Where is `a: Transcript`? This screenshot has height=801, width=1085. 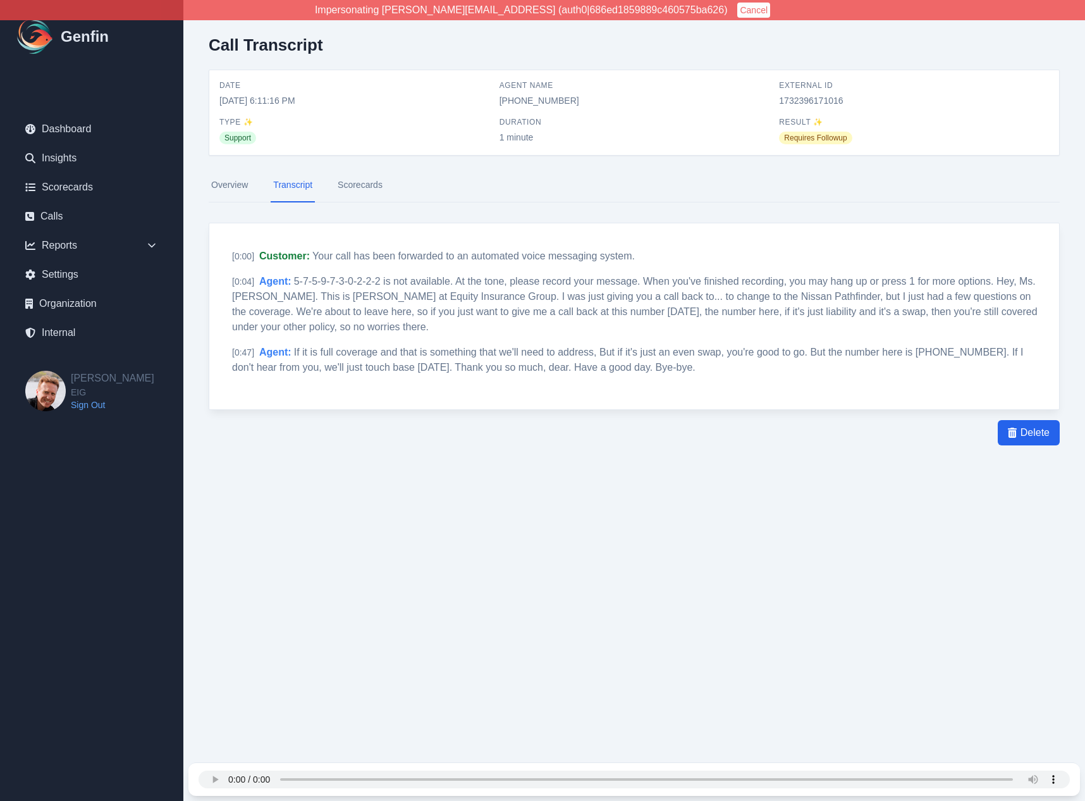
a: Transcript is located at coordinates (293, 185).